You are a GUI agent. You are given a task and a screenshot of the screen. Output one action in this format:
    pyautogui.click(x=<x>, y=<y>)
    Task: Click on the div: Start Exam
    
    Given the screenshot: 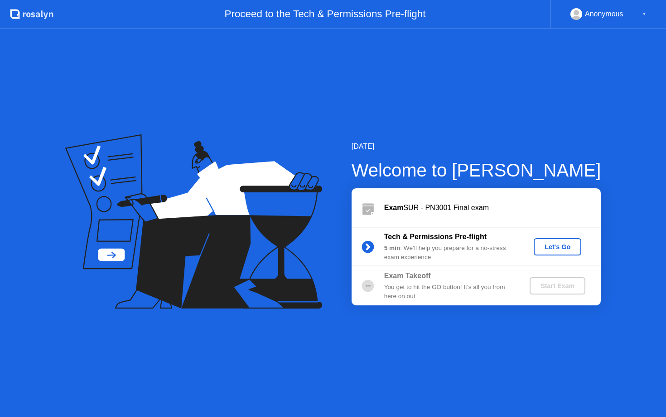 What is the action you would take?
    pyautogui.click(x=558, y=286)
    